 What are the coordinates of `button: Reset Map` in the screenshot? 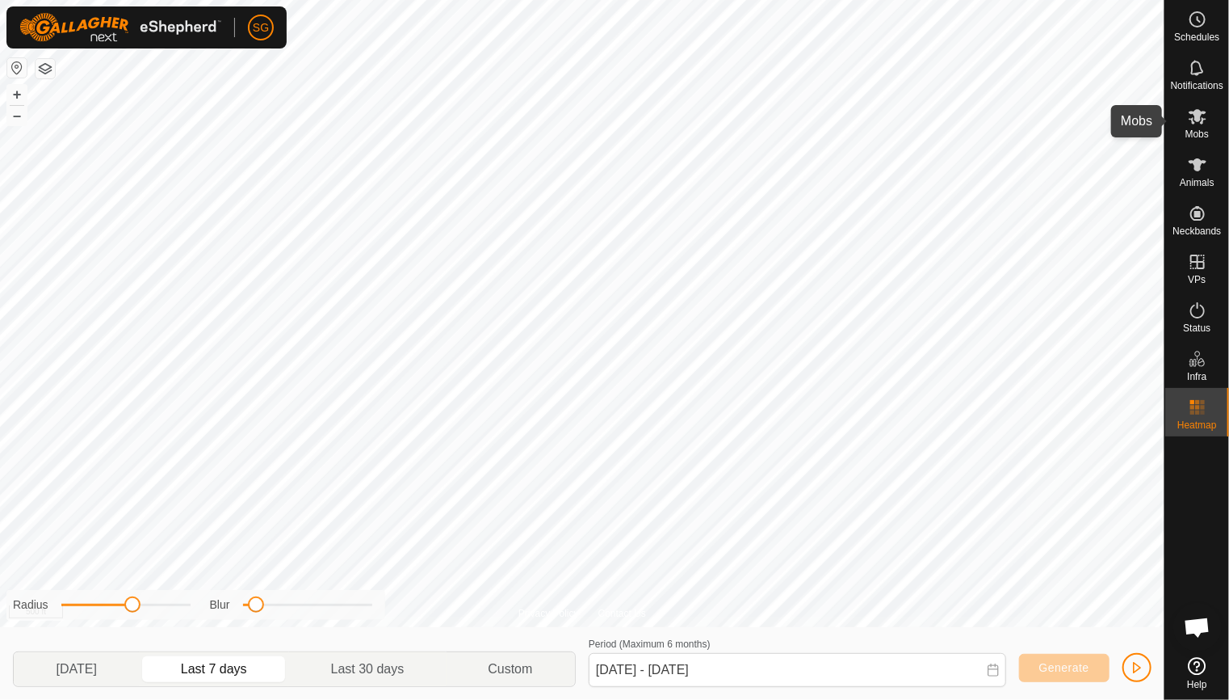 It's located at (17, 68).